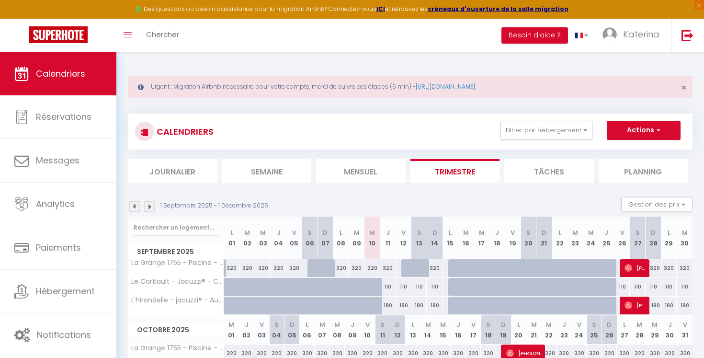  Describe the element at coordinates (60, 73) in the screenshot. I see `span: Calendriers` at that location.